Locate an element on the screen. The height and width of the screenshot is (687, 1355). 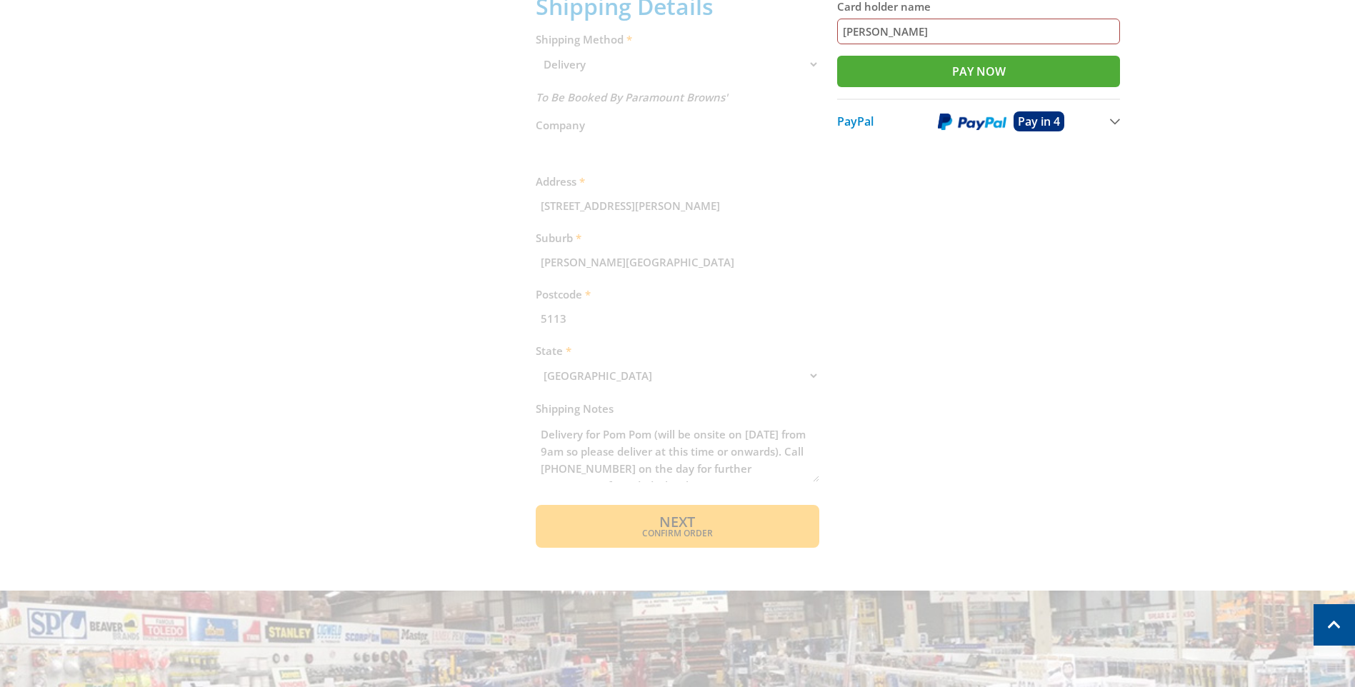
span: PayPal is located at coordinates (855, 121).